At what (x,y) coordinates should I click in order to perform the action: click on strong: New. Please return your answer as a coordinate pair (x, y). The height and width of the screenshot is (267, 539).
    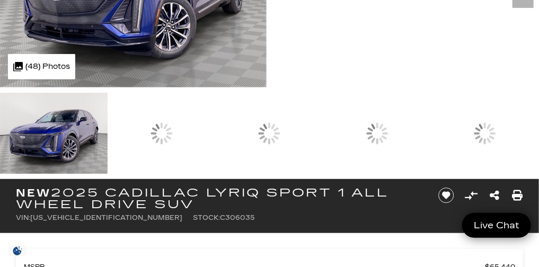
    Looking at the image, I should click on (33, 193).